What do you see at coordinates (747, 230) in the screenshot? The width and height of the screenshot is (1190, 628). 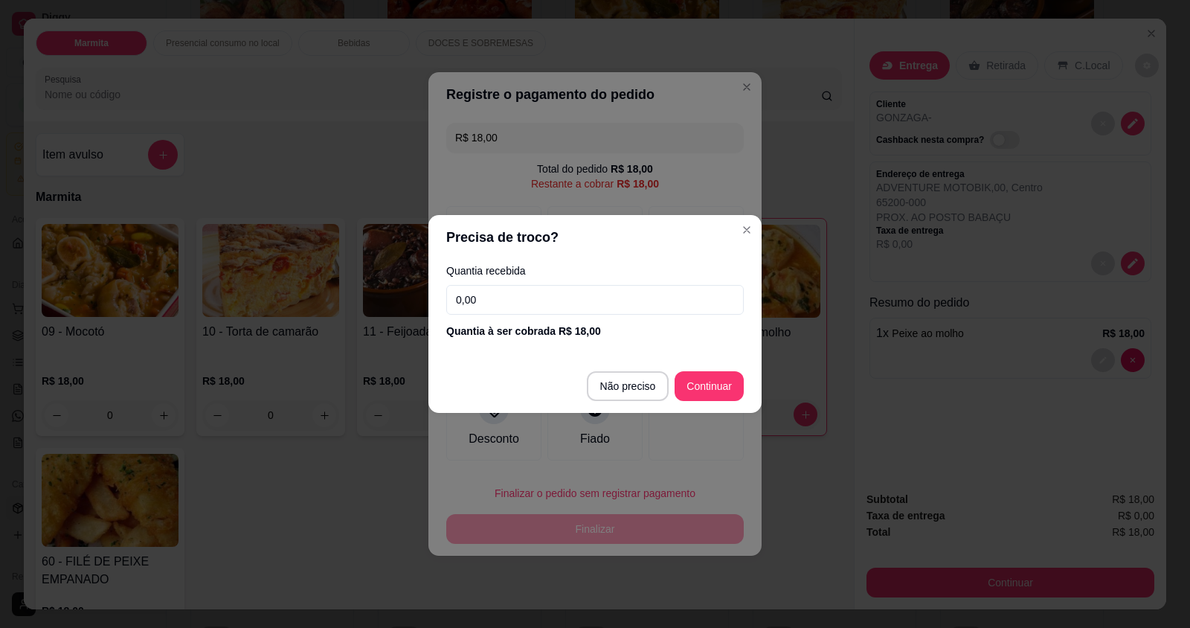 I see `button: Close` at bounding box center [747, 230].